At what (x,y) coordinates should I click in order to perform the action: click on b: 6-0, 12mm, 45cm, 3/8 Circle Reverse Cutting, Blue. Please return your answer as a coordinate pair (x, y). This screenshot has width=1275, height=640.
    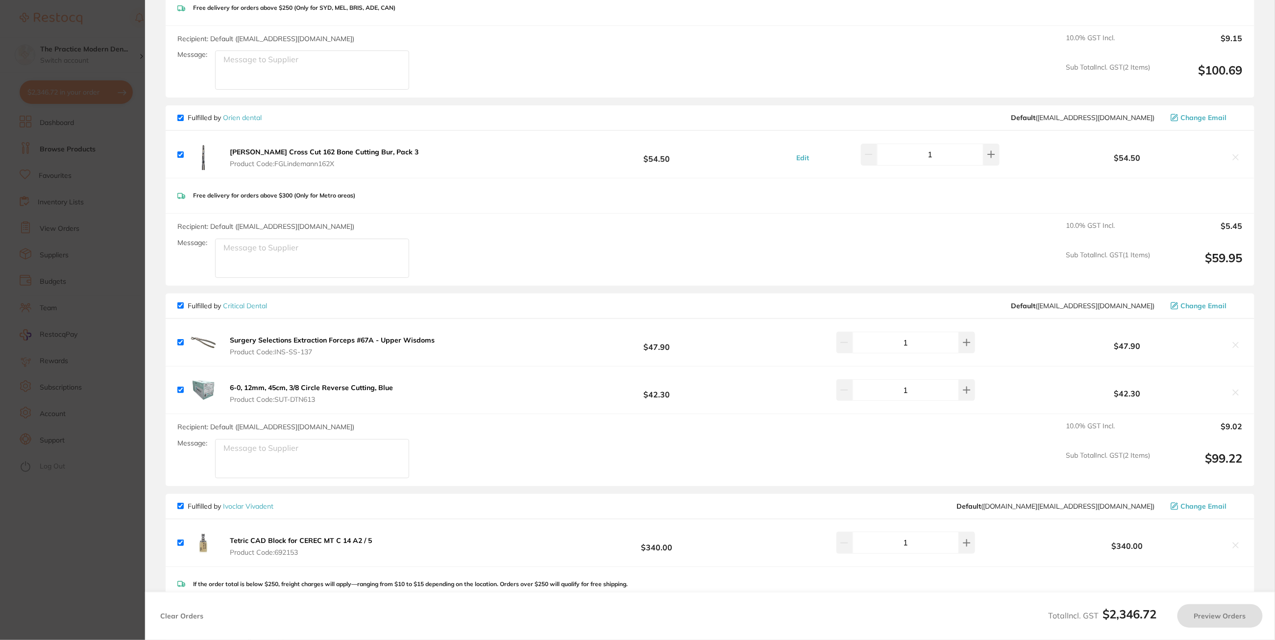
    Looking at the image, I should click on (311, 388).